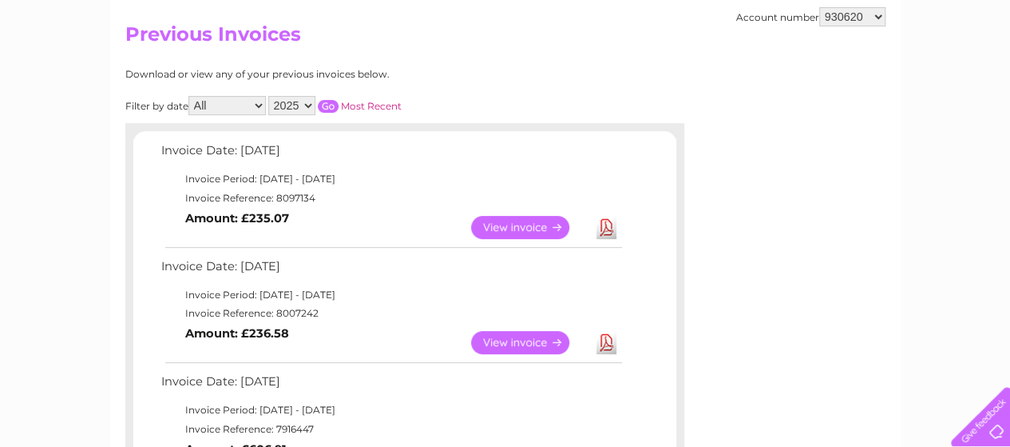 This screenshot has height=447, width=1010. I want to click on div: Filter by date, so click(335, 105).